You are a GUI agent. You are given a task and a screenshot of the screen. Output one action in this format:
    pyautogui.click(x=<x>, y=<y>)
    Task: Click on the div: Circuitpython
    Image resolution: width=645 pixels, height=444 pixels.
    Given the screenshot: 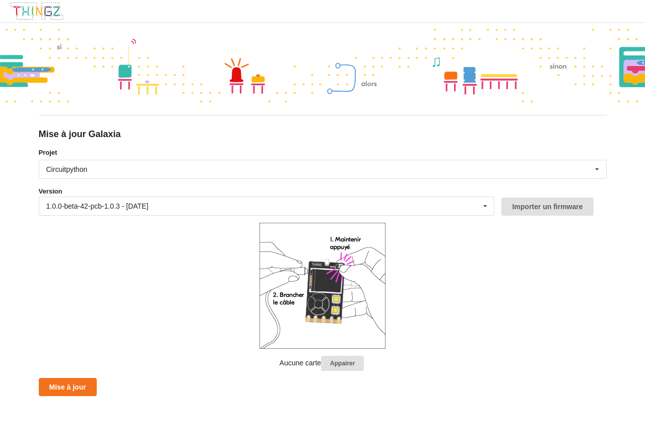 What is the action you would take?
    pyautogui.click(x=67, y=169)
    